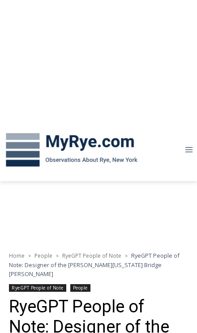 The width and height of the screenshot is (197, 333). I want to click on span: RyeGPT People of Note, so click(92, 256).